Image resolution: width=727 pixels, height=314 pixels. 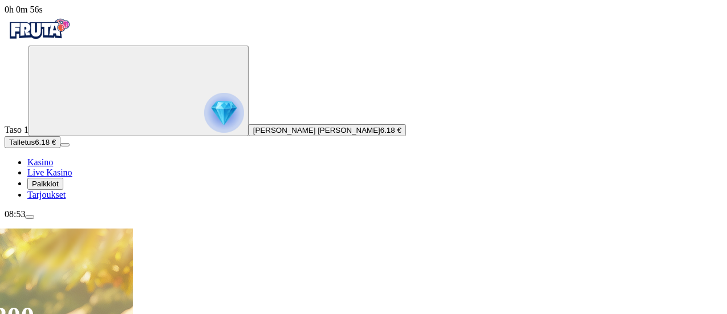 What do you see at coordinates (46, 194) in the screenshot?
I see `span: Tarjoukset` at bounding box center [46, 194].